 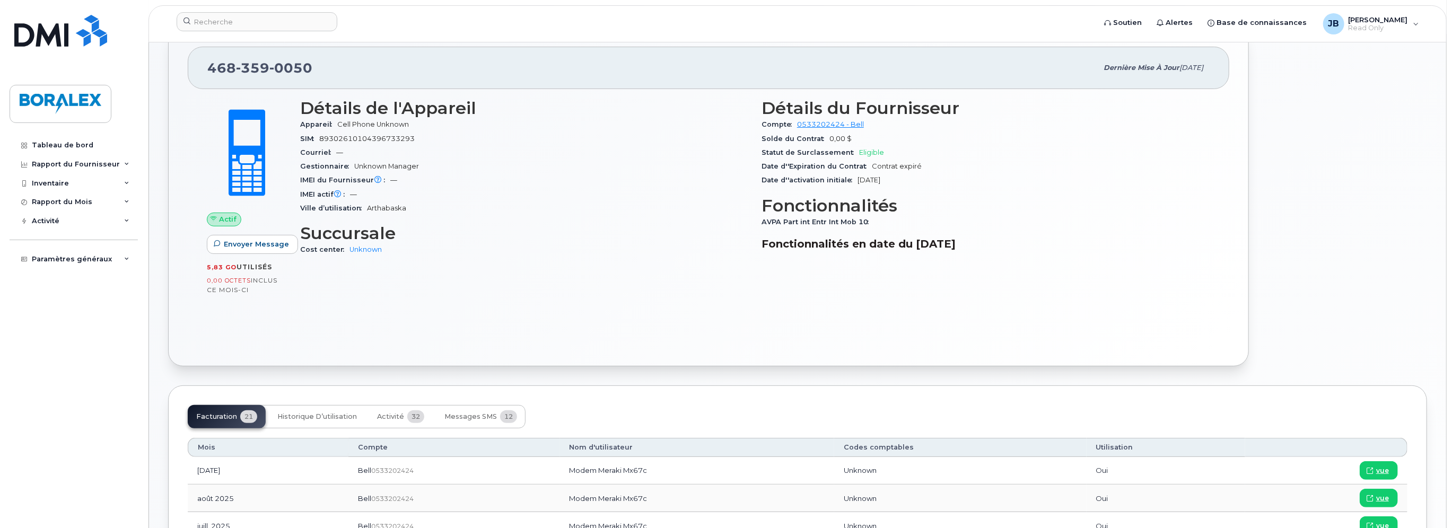 I want to click on span: Messages SMS, so click(x=470, y=417).